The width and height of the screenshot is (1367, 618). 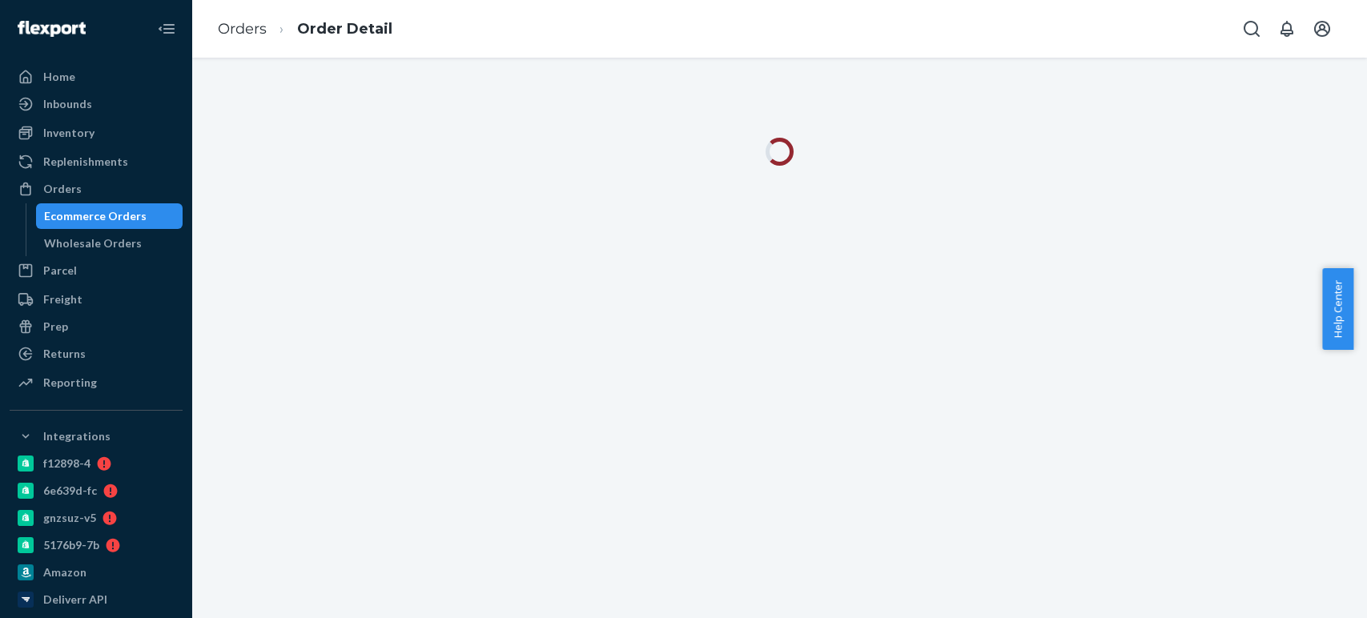 I want to click on a: Wholesale Orders, so click(x=110, y=243).